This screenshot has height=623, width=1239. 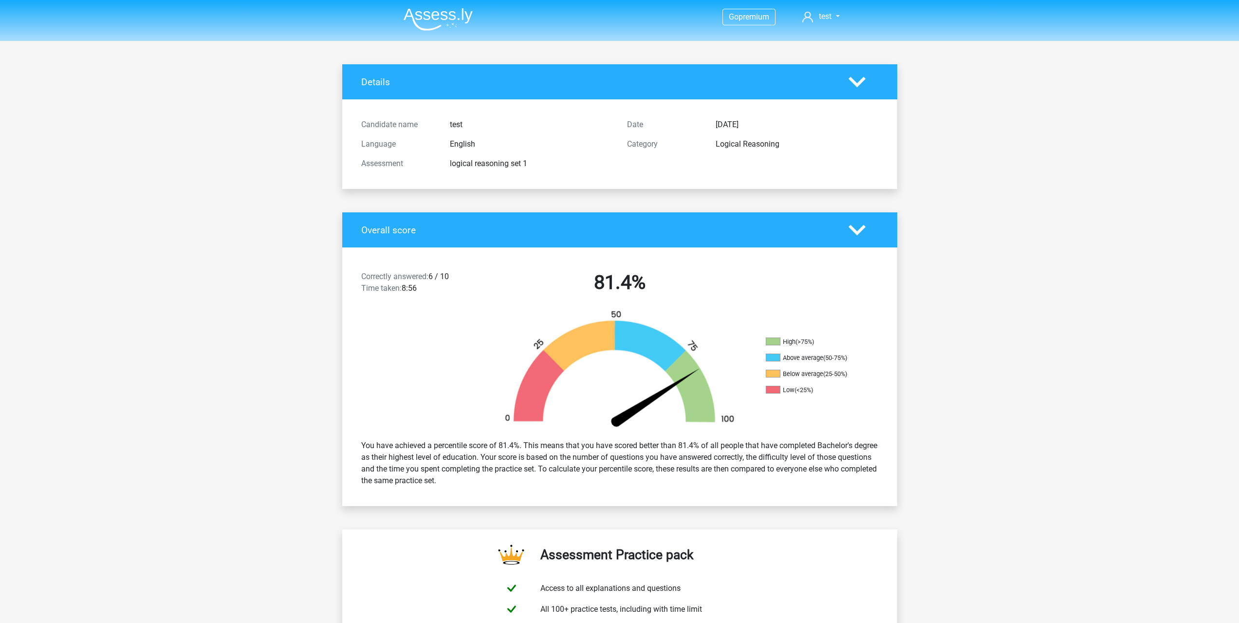 I want to click on div: test, so click(x=531, y=125).